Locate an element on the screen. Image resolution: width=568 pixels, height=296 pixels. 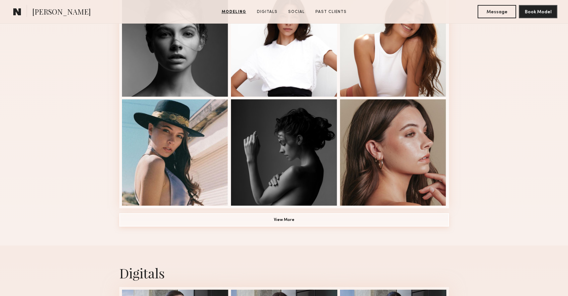
div: Digitals is located at coordinates (284, 273).